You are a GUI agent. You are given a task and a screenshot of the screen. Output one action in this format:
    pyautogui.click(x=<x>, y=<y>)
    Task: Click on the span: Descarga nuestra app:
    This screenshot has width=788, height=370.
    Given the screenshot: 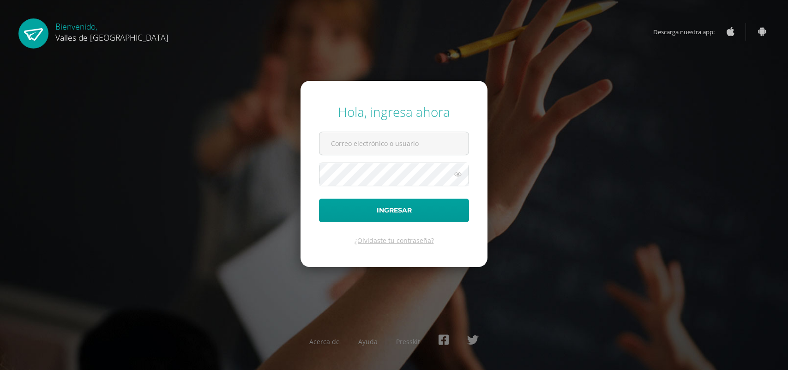 What is the action you would take?
    pyautogui.click(x=688, y=32)
    